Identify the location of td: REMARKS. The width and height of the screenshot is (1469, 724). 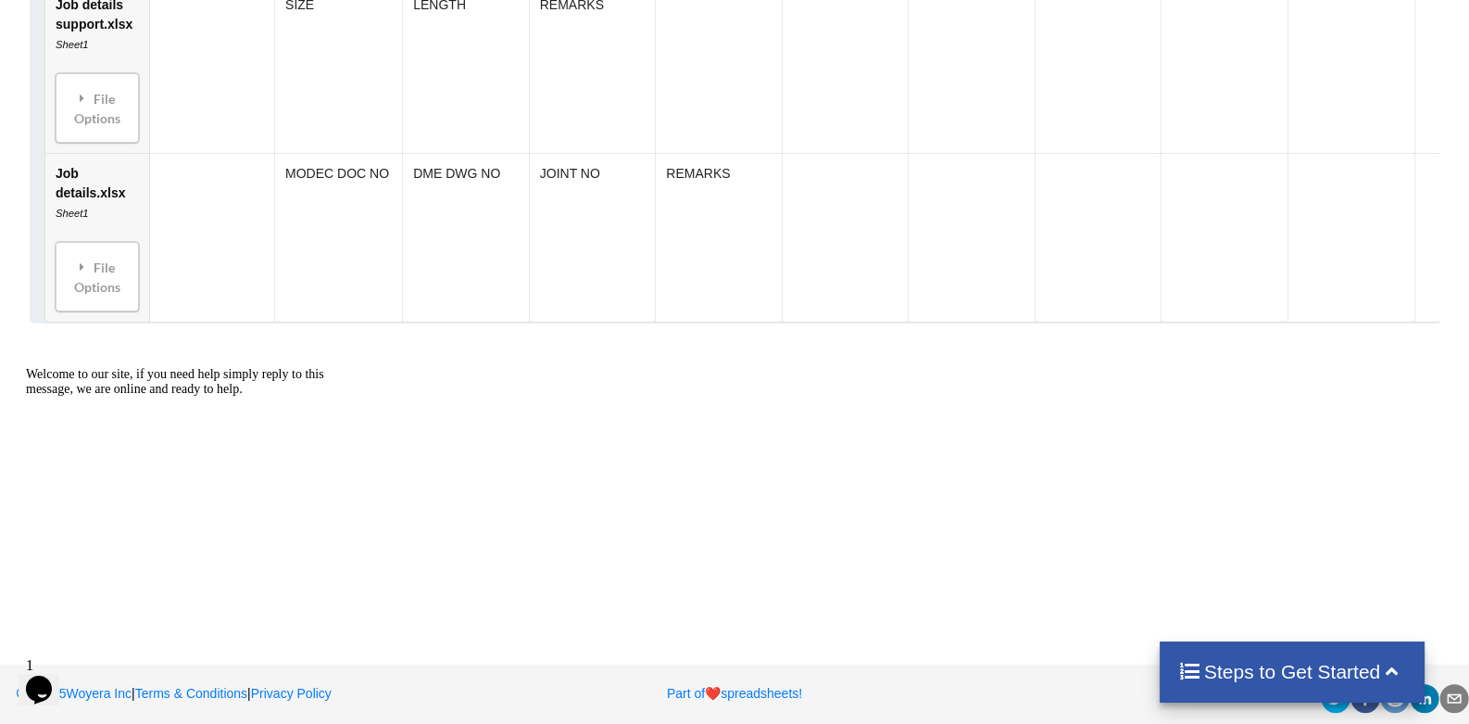
(718, 237).